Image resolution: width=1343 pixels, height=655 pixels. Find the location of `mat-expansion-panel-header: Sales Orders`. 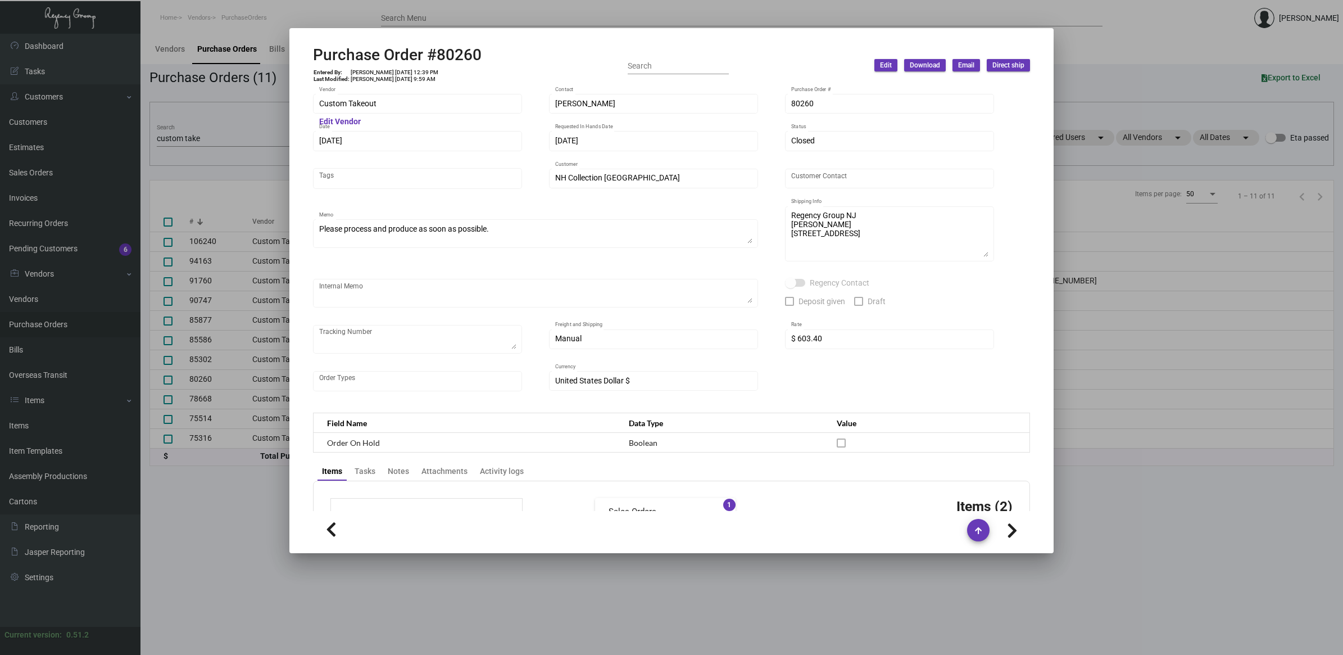

mat-expansion-panel-header: Sales Orders is located at coordinates (665, 511).